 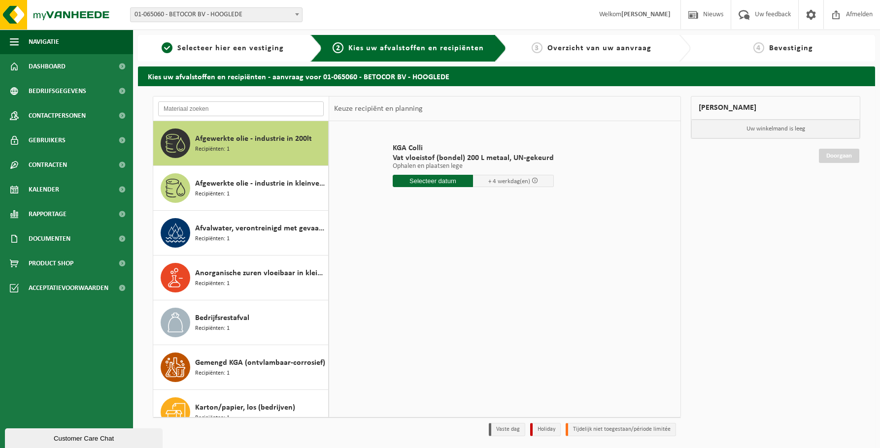 I want to click on span: Product Shop, so click(x=51, y=264).